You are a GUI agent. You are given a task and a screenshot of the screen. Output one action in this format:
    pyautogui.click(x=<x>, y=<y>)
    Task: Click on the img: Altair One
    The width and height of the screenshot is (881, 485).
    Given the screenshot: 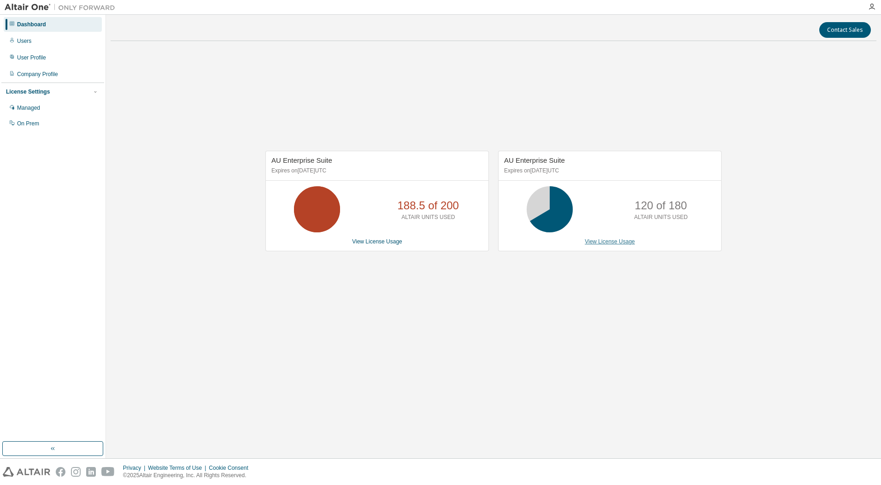 What is the action you would take?
    pyautogui.click(x=62, y=7)
    